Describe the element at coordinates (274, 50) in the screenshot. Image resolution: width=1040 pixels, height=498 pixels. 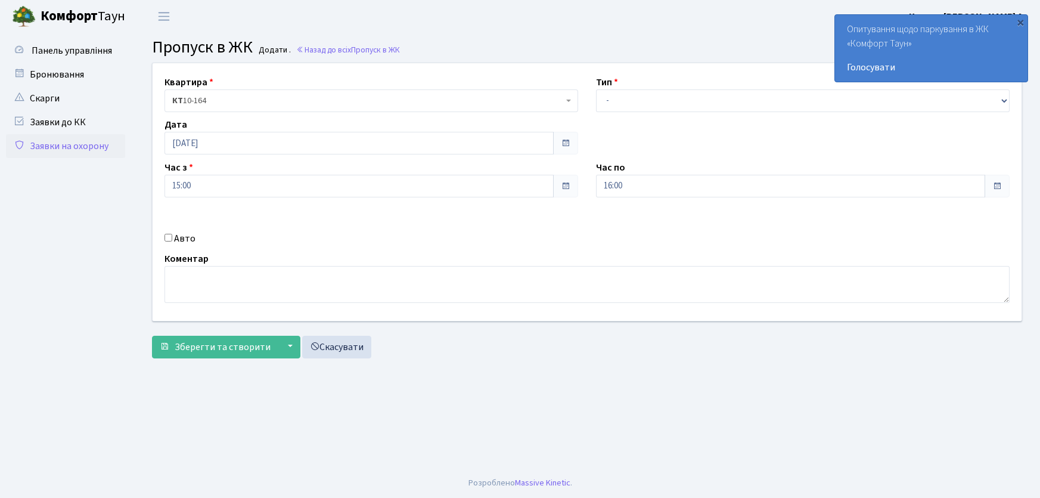
I see `small: Додати .` at that location.